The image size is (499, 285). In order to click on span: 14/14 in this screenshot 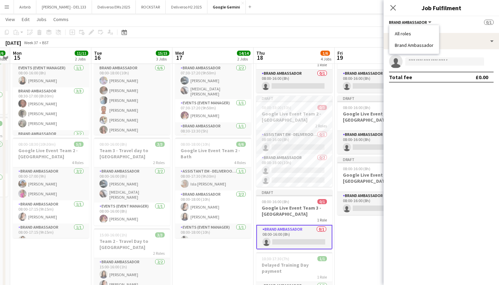, I will do `click(244, 53)`.